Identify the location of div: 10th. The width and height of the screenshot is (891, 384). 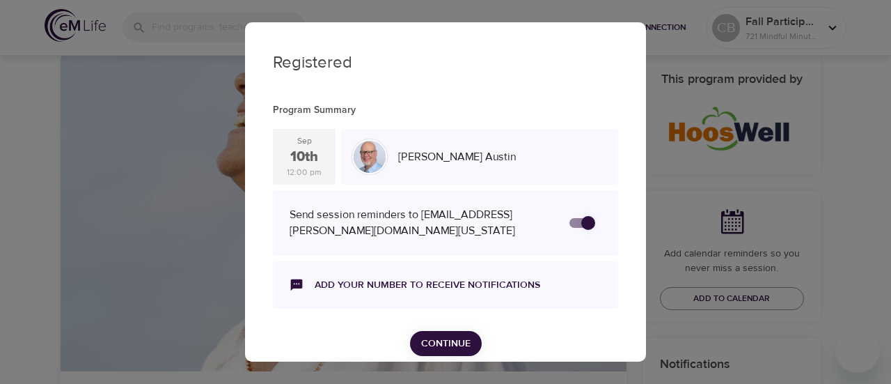
(304, 157).